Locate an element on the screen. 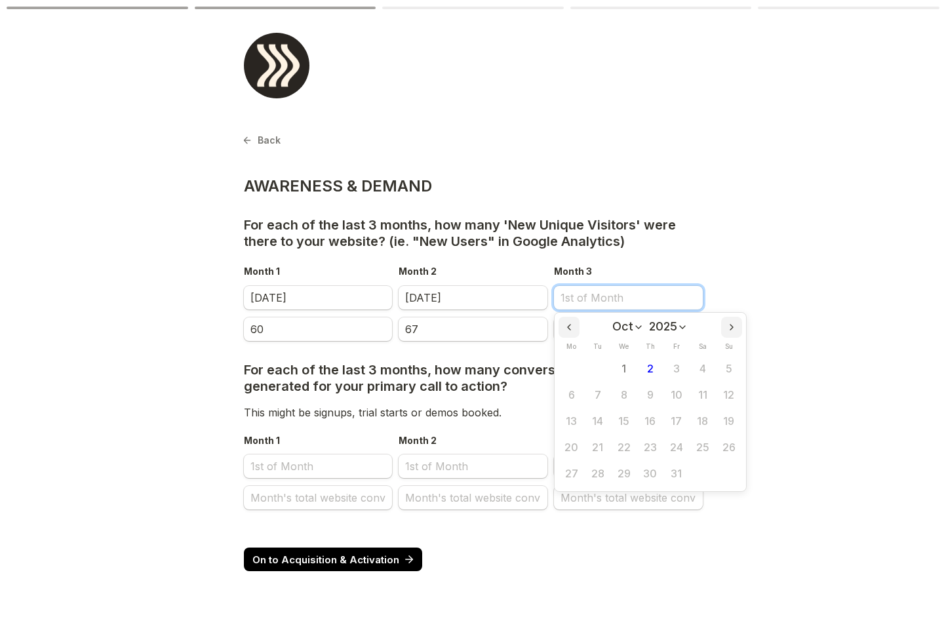  p: For each of the last 3 months, how many 'New Unique Visitors' were there to your website? (ie. "N... is located at coordinates (471, 233).